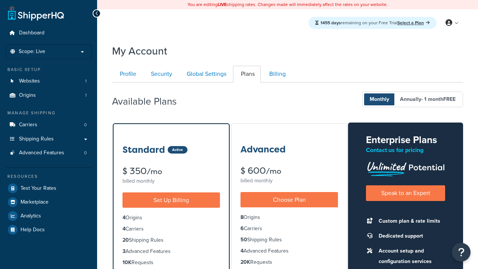 Image resolution: width=478 pixels, height=269 pixels. What do you see at coordinates (41, 153) in the screenshot?
I see `span: Advanced Features` at bounding box center [41, 153].